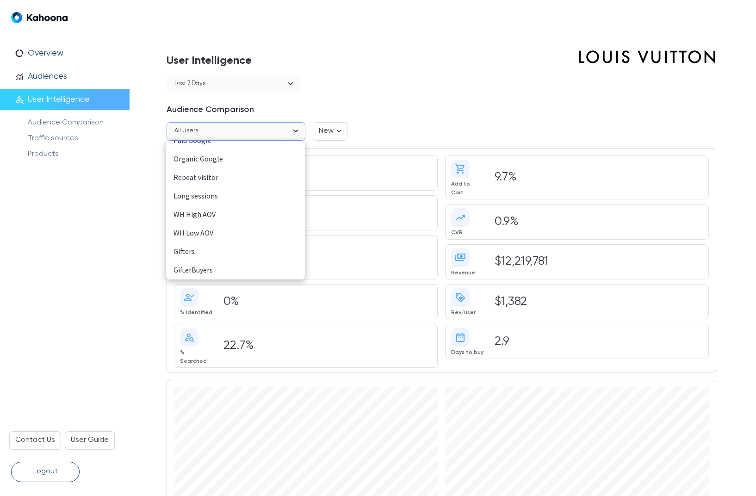 This screenshot has width=756, height=496. Describe the element at coordinates (19, 76) in the screenshot. I see `span: monitoring` at that location.